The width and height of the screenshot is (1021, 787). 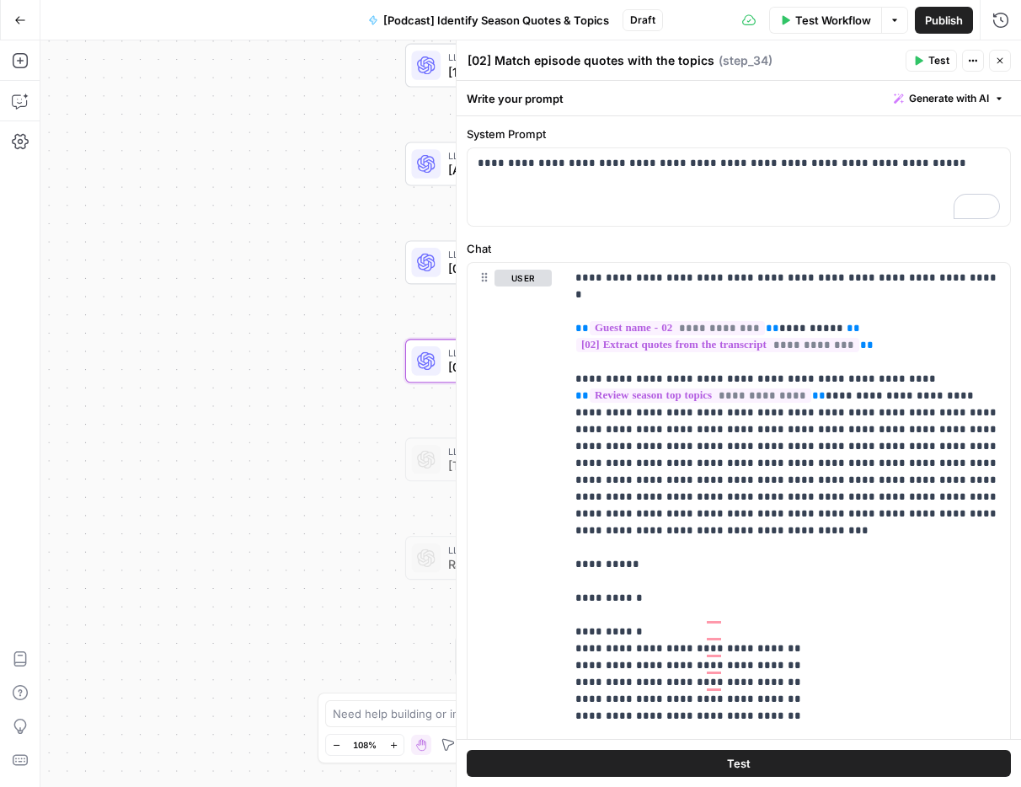 I want to click on div: To enrich screen reader interactions, please activate Accessibility in Grammarly extension settings, so click(x=739, y=187).